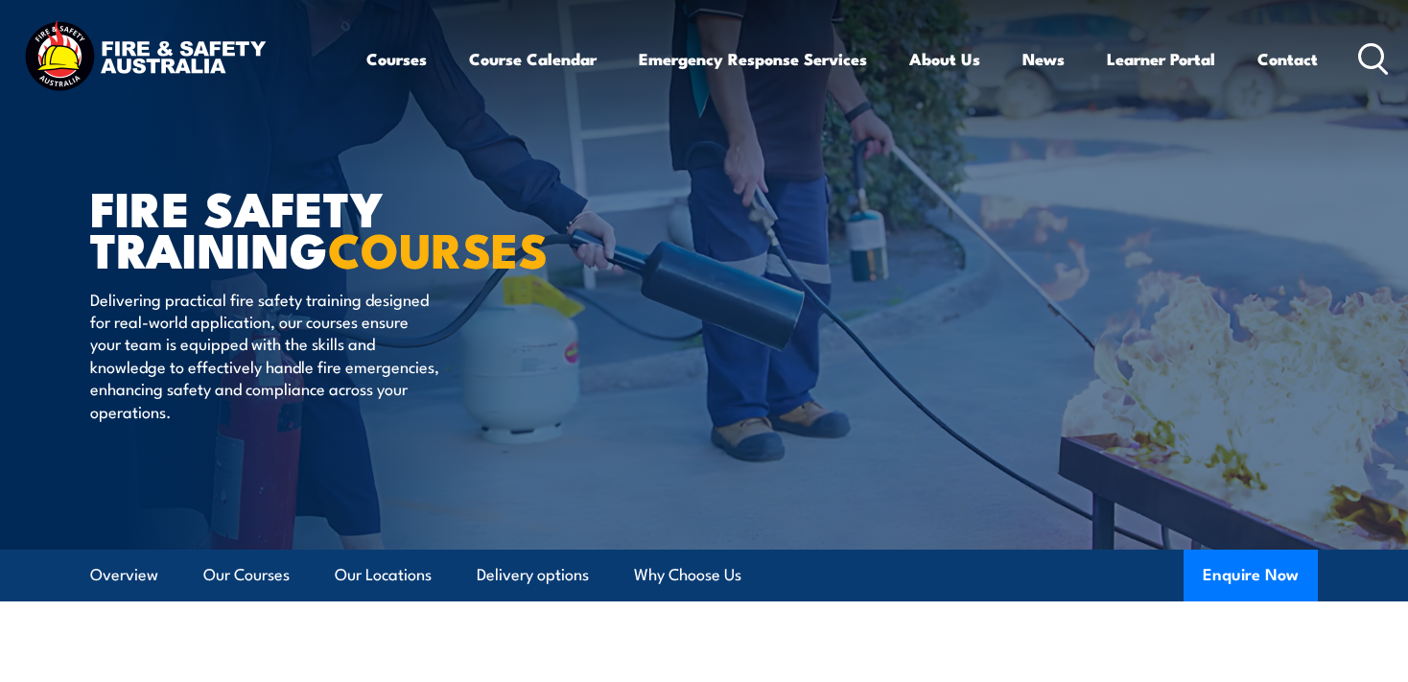  I want to click on a: Our Locations, so click(383, 575).